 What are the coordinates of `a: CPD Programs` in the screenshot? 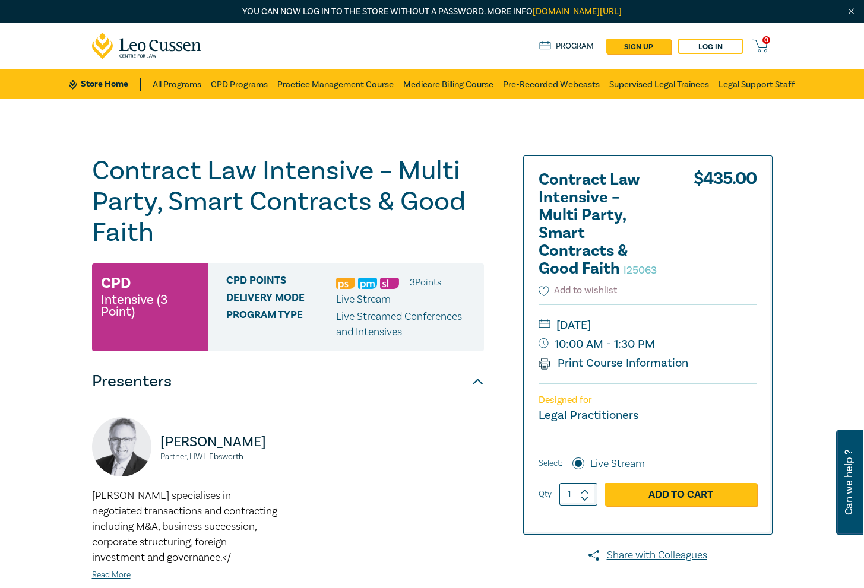 It's located at (239, 84).